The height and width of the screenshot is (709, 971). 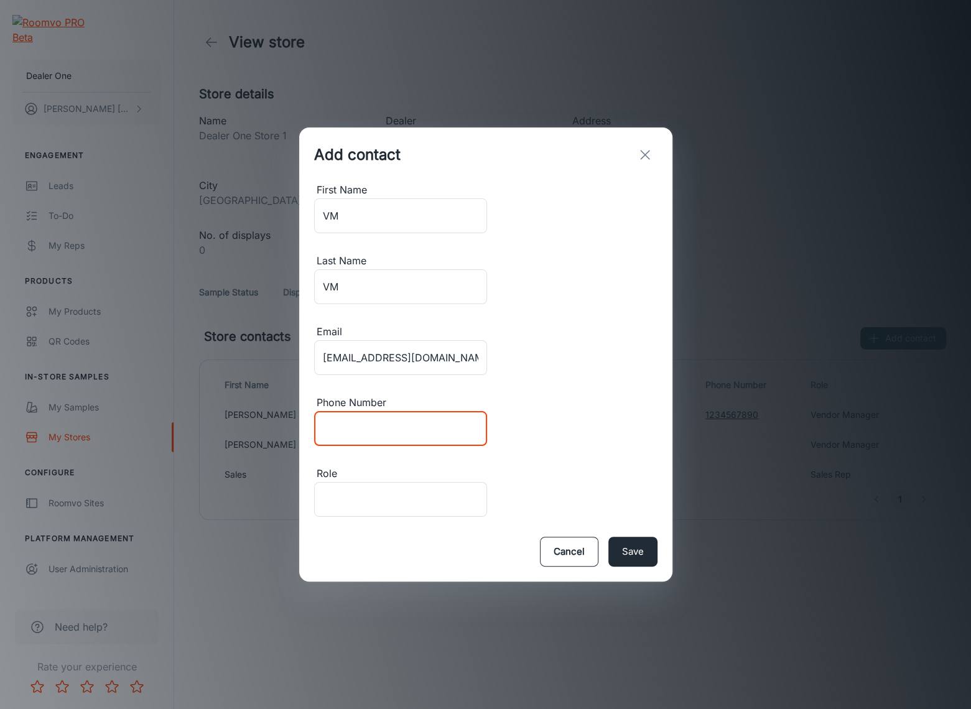 What do you see at coordinates (569, 552) in the screenshot?
I see `button: Cancel` at bounding box center [569, 552].